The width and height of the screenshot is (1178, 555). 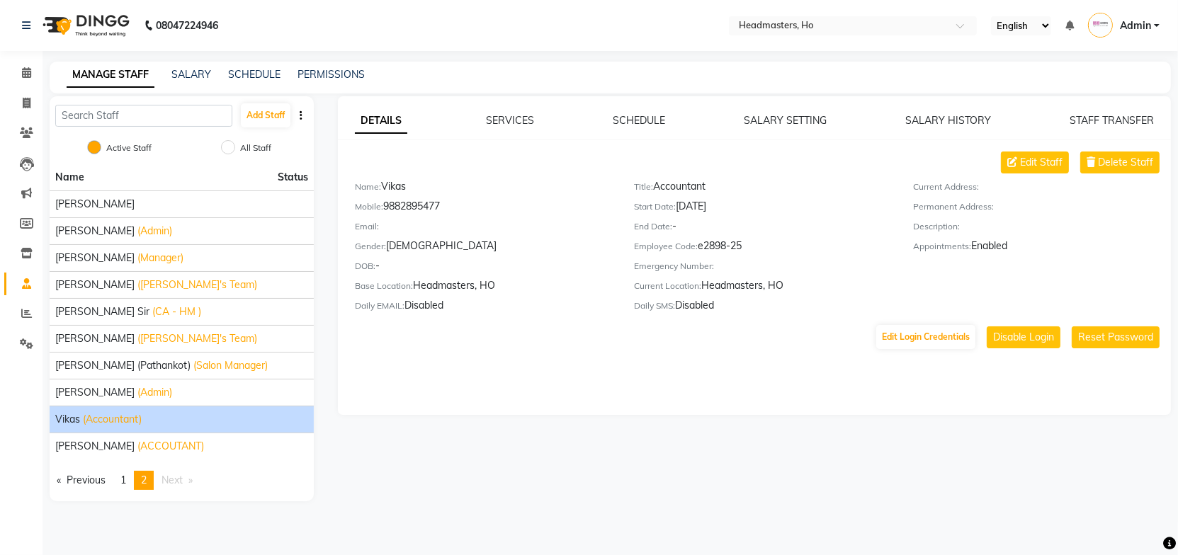 What do you see at coordinates (655, 207) in the screenshot?
I see `label: Start Date:` at bounding box center [655, 207].